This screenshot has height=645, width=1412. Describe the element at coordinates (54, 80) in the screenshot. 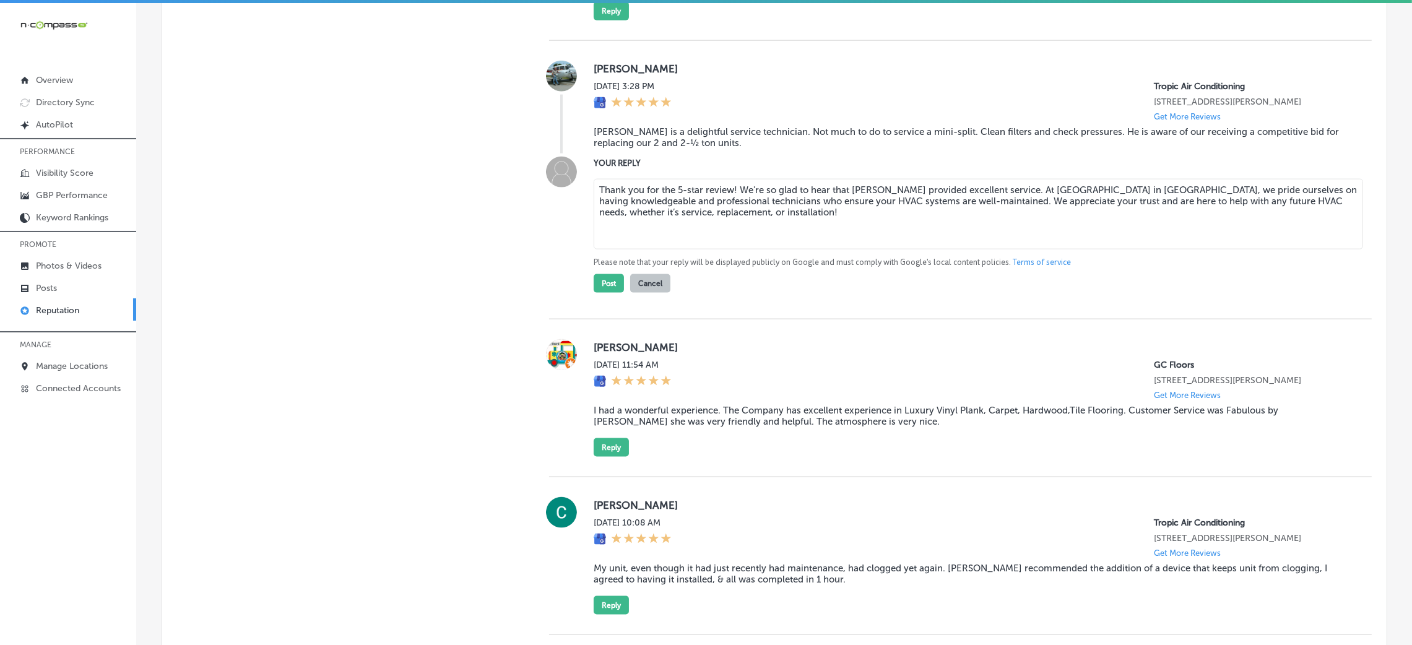

I see `p: Overview` at that location.